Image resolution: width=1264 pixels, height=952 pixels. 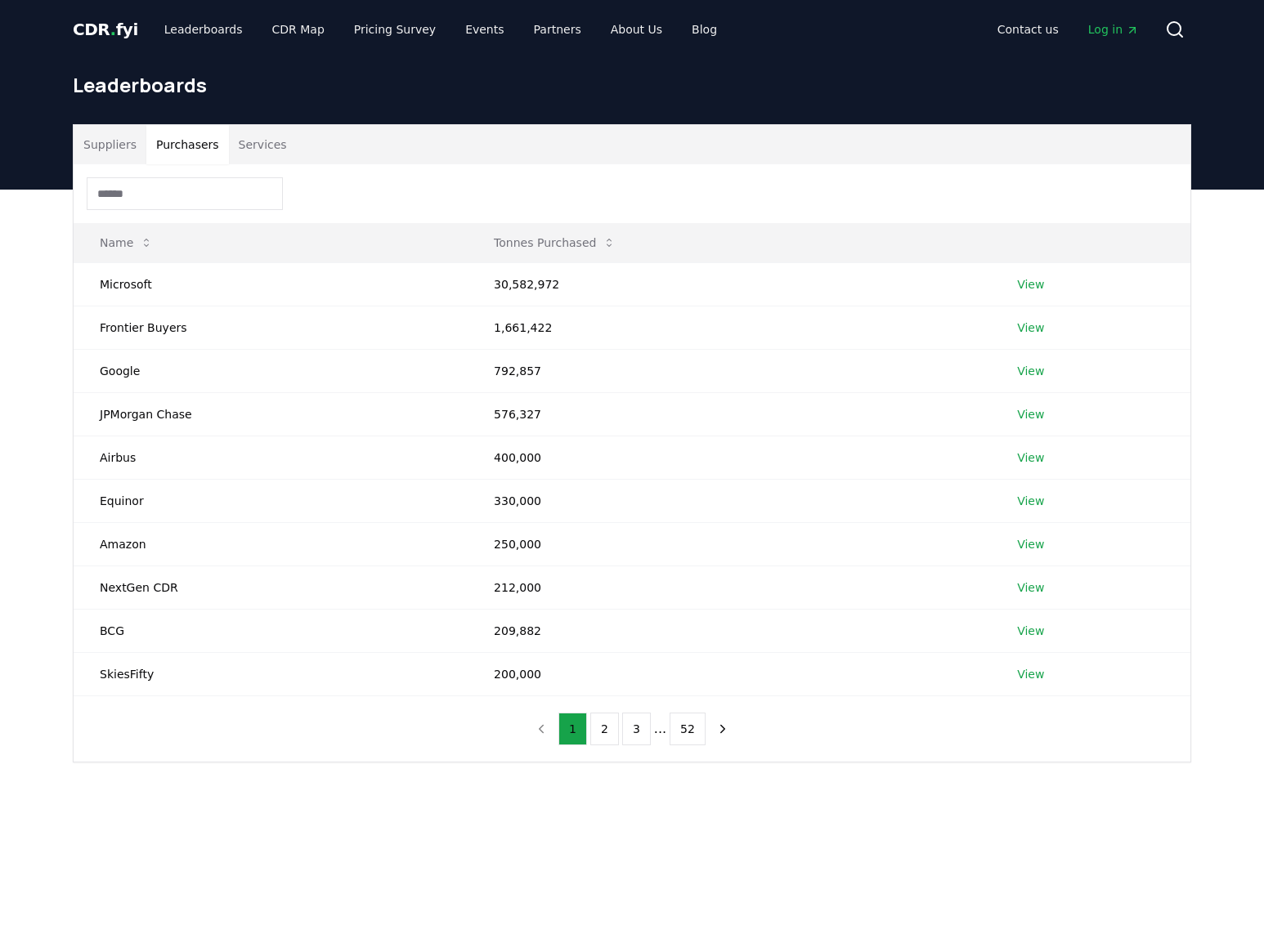 I want to click on a: About Us, so click(x=636, y=29).